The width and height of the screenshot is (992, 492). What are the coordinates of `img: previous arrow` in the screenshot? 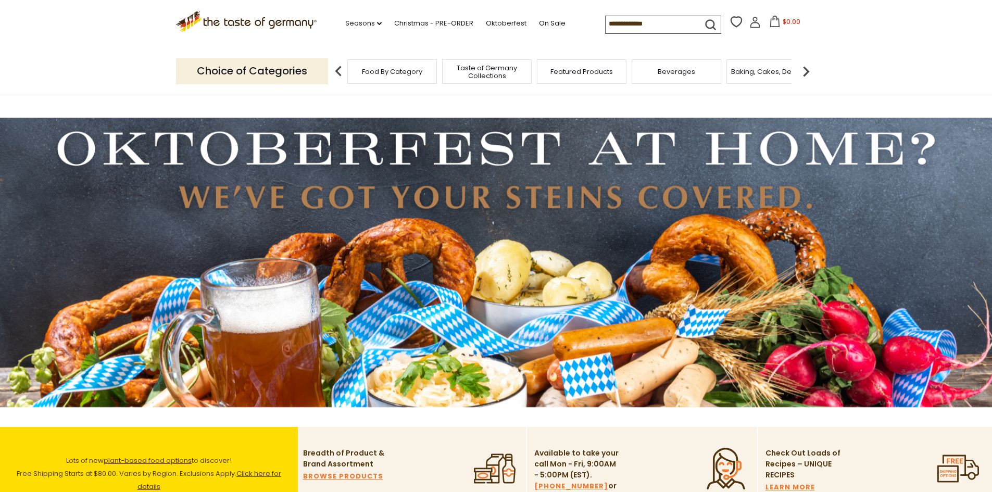 It's located at (338, 71).